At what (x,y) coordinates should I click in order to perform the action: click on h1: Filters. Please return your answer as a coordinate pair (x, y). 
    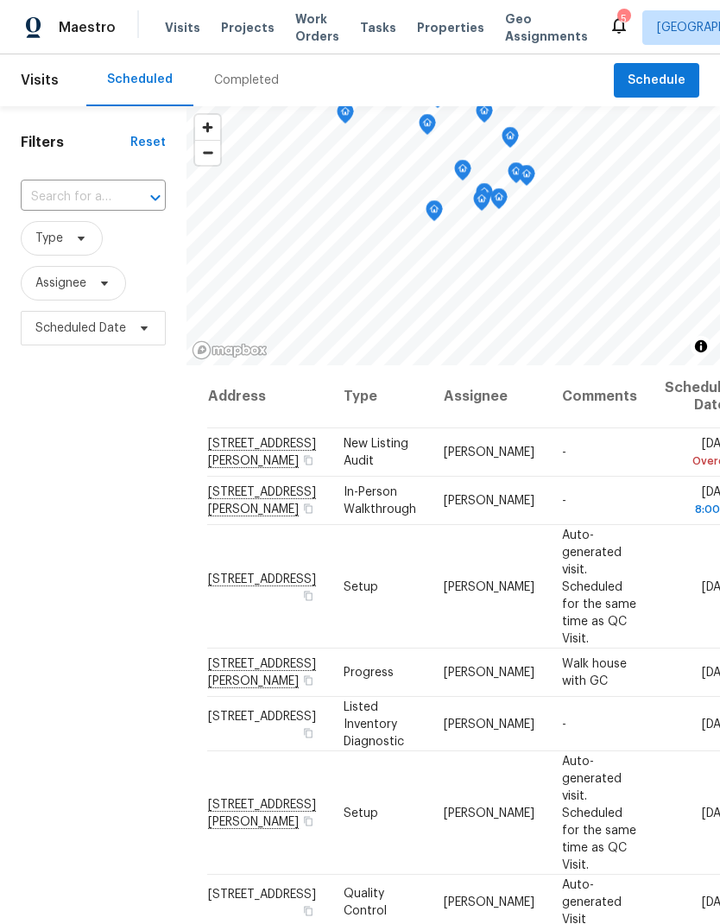
    Looking at the image, I should click on (75, 142).